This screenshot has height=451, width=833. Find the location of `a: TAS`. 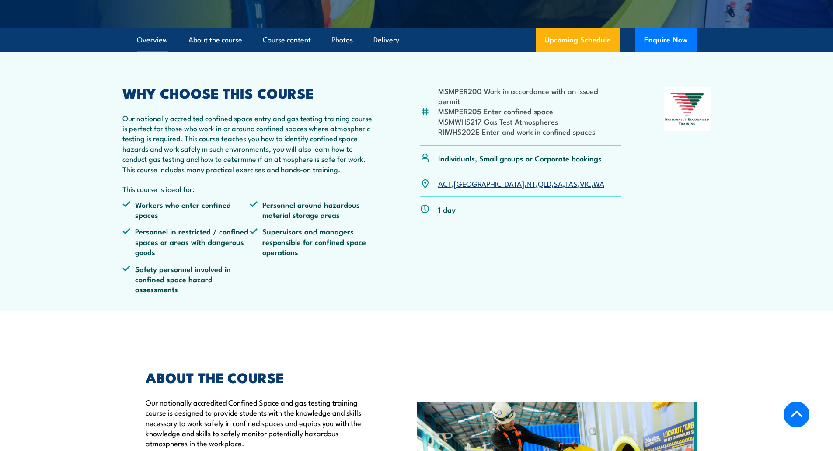

a: TAS is located at coordinates (571, 183).